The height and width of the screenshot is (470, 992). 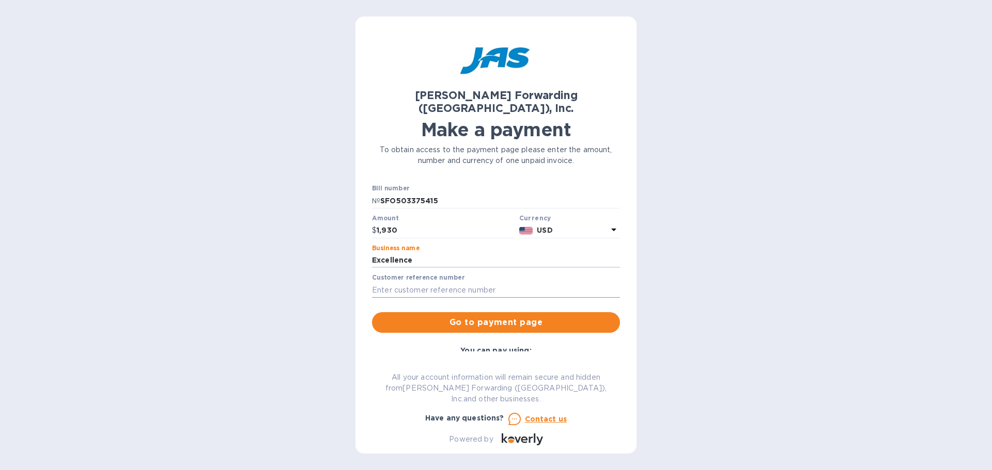 What do you see at coordinates (418, 278) in the screenshot?
I see `label: Customer reference number` at bounding box center [418, 278].